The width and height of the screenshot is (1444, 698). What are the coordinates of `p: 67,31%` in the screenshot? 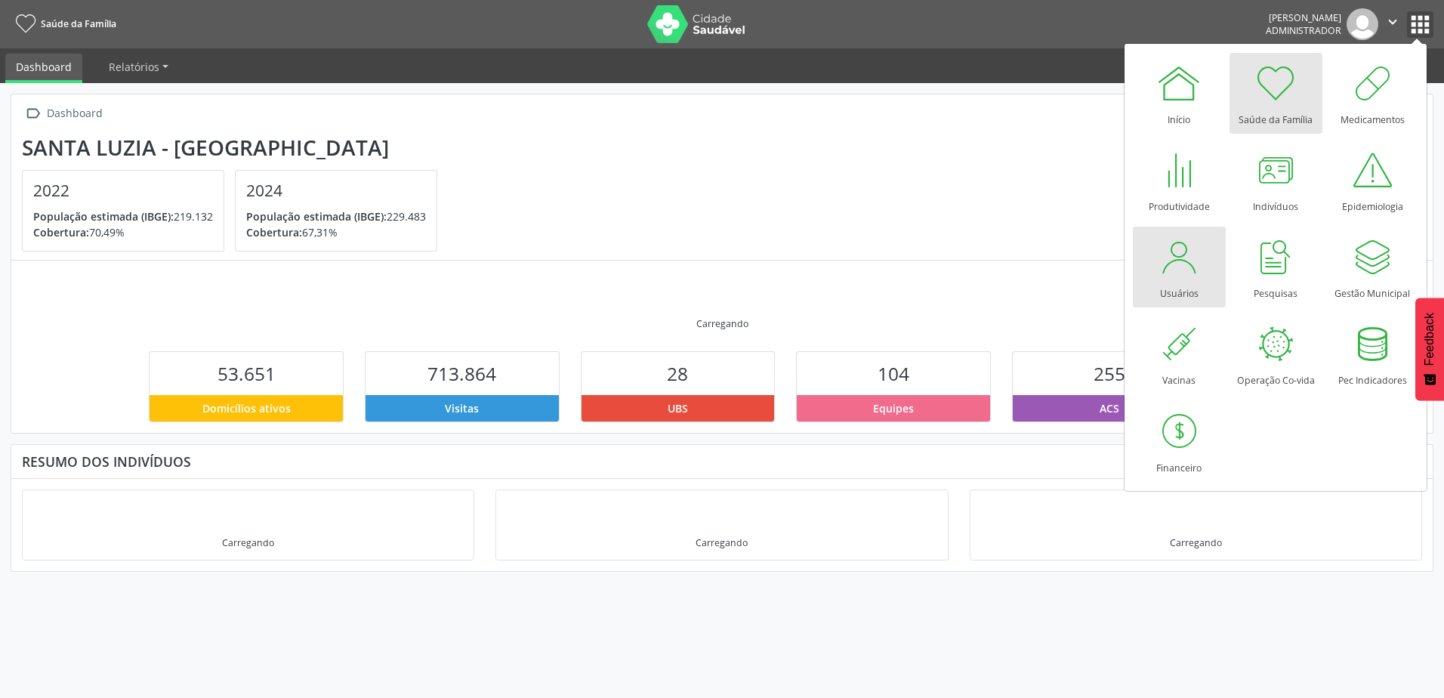 It's located at (336, 232).